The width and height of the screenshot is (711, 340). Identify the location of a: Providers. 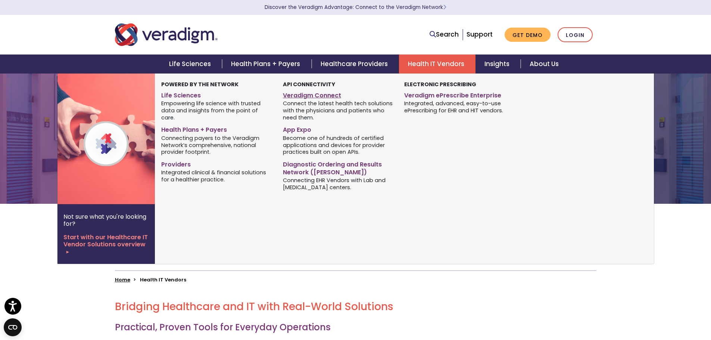
(216, 163).